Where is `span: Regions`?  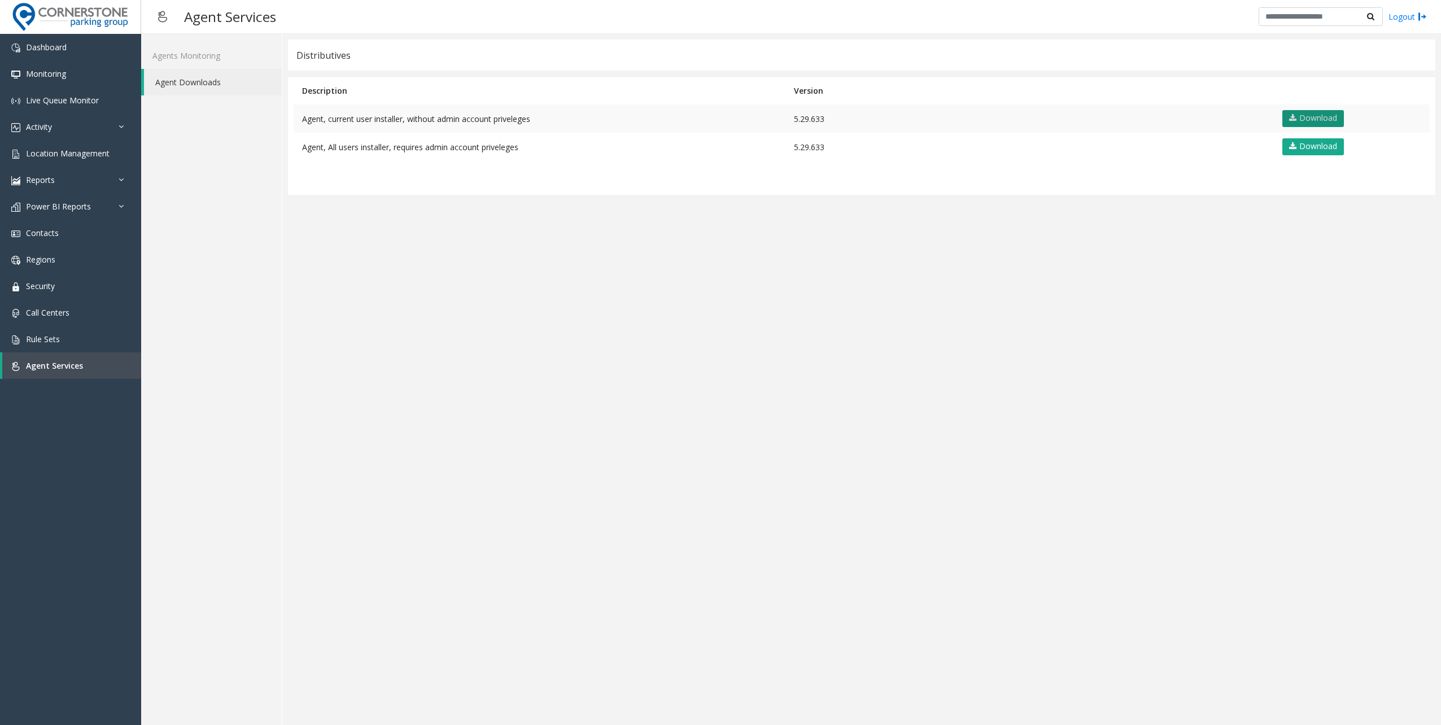 span: Regions is located at coordinates (41, 259).